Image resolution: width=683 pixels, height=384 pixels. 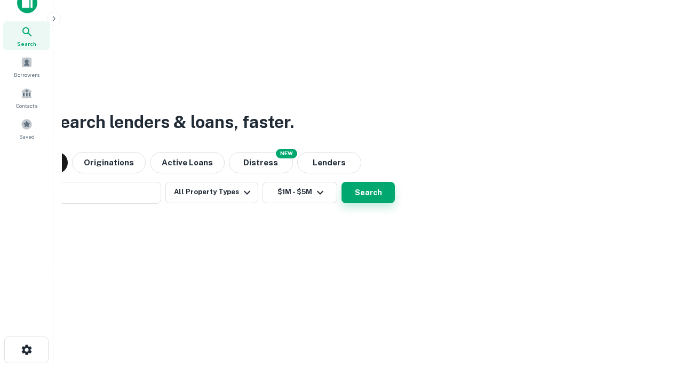 I want to click on div: NEW, so click(x=287, y=154).